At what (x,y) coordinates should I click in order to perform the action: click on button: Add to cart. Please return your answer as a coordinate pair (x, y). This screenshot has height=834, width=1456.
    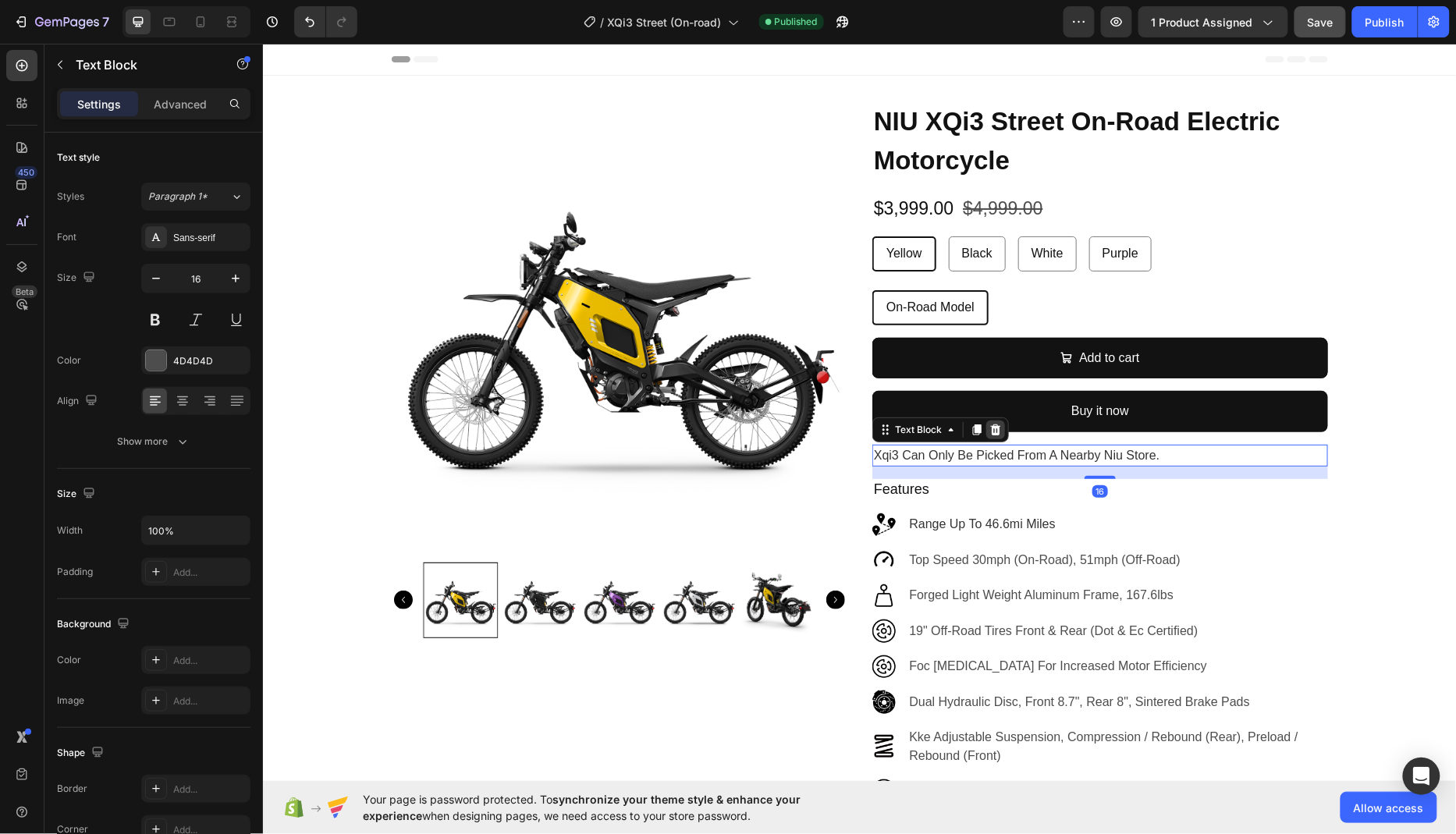
    Looking at the image, I should click on (837, 314).